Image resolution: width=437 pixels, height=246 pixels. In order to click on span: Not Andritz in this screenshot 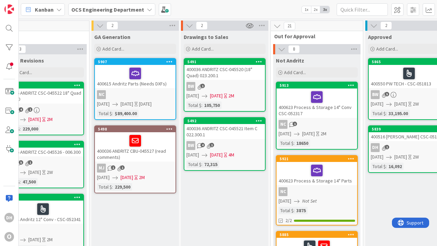, I will do `click(290, 60)`.